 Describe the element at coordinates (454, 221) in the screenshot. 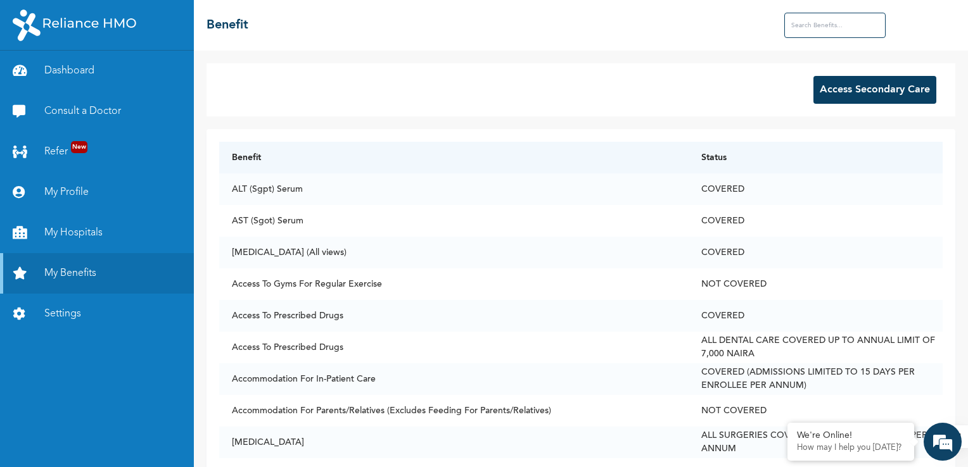

I see `td: AST (Sgot) Serum` at that location.